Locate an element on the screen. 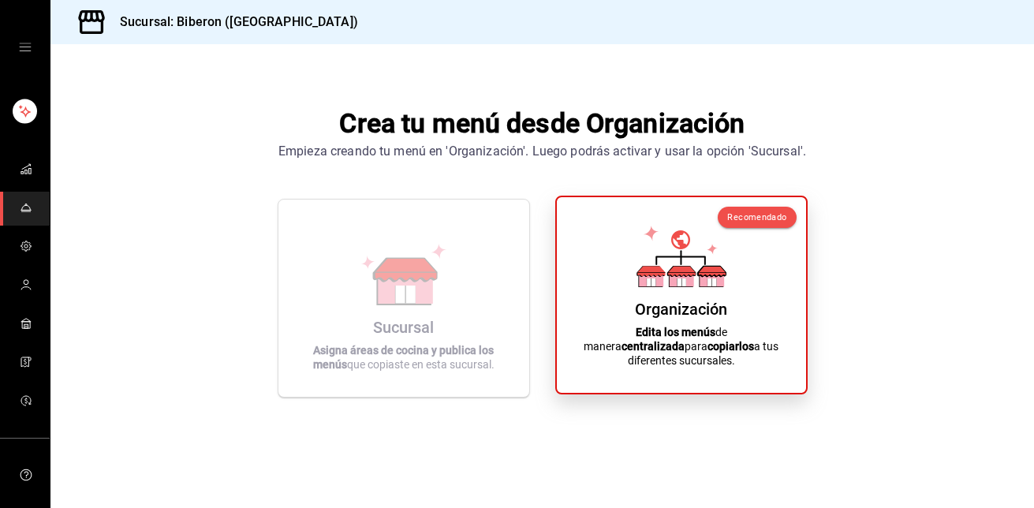 This screenshot has width=1034, height=508. strong: Edita los menús is located at coordinates (675, 332).